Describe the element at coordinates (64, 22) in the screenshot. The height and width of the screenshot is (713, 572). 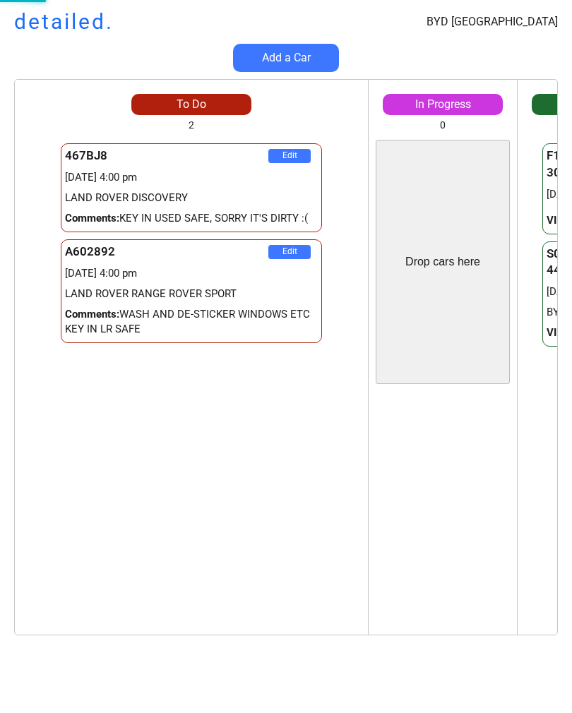
I see `h1: detailed.` at that location.